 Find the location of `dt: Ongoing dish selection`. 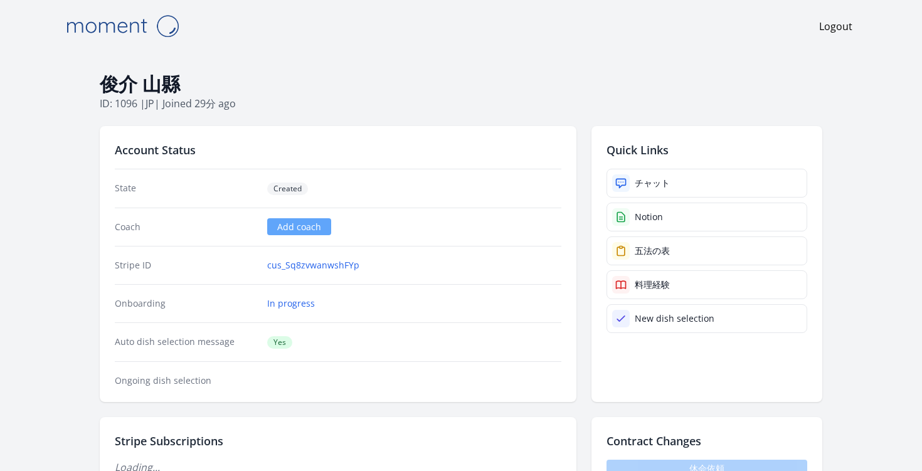

dt: Ongoing dish selection is located at coordinates (186, 381).